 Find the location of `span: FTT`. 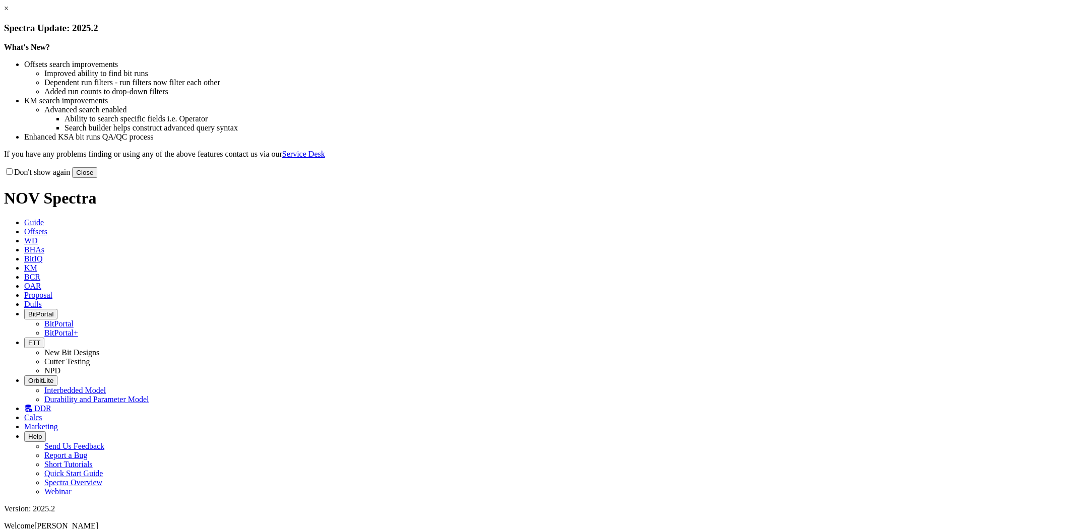

span: FTT is located at coordinates (34, 343).